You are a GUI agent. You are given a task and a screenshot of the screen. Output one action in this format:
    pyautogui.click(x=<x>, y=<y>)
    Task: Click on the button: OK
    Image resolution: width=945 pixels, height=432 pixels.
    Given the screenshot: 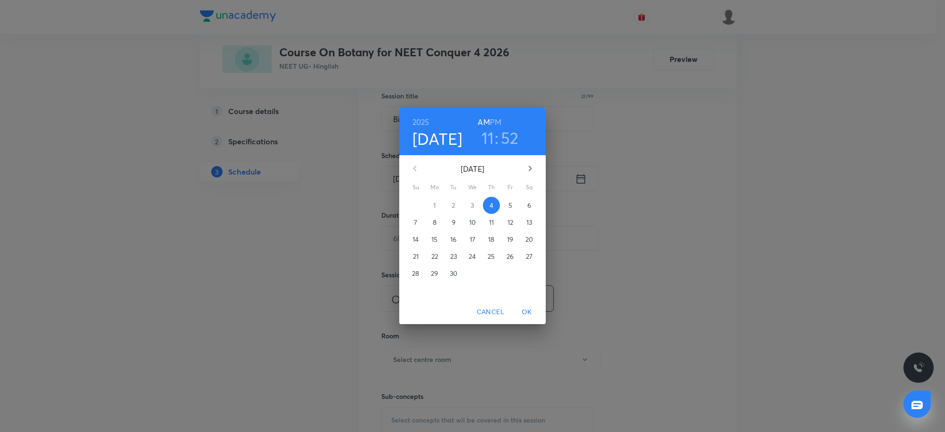 What is the action you would take?
    pyautogui.click(x=527, y=312)
    